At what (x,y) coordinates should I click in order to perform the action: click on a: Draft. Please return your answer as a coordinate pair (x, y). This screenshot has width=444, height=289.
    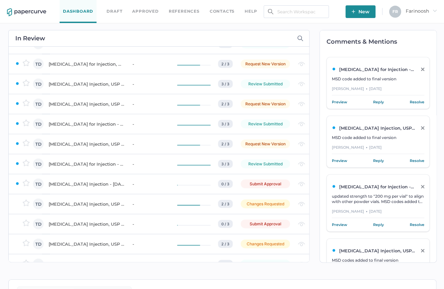
    Looking at the image, I should click on (114, 11).